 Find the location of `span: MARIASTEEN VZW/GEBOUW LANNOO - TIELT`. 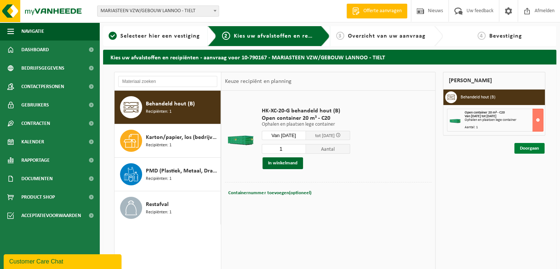

span: MARIASTEEN VZW/GEBOUW LANNOO - TIELT is located at coordinates (158, 11).